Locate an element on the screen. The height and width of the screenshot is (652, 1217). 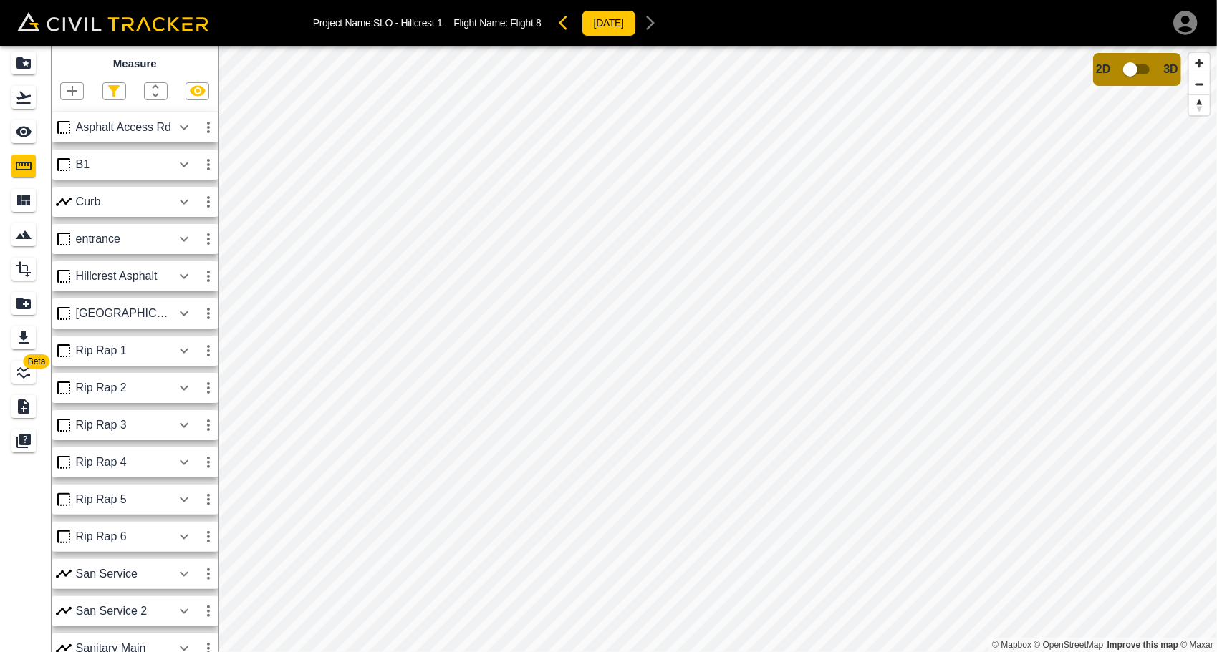
button: Zoom out is located at coordinates (1199, 84).